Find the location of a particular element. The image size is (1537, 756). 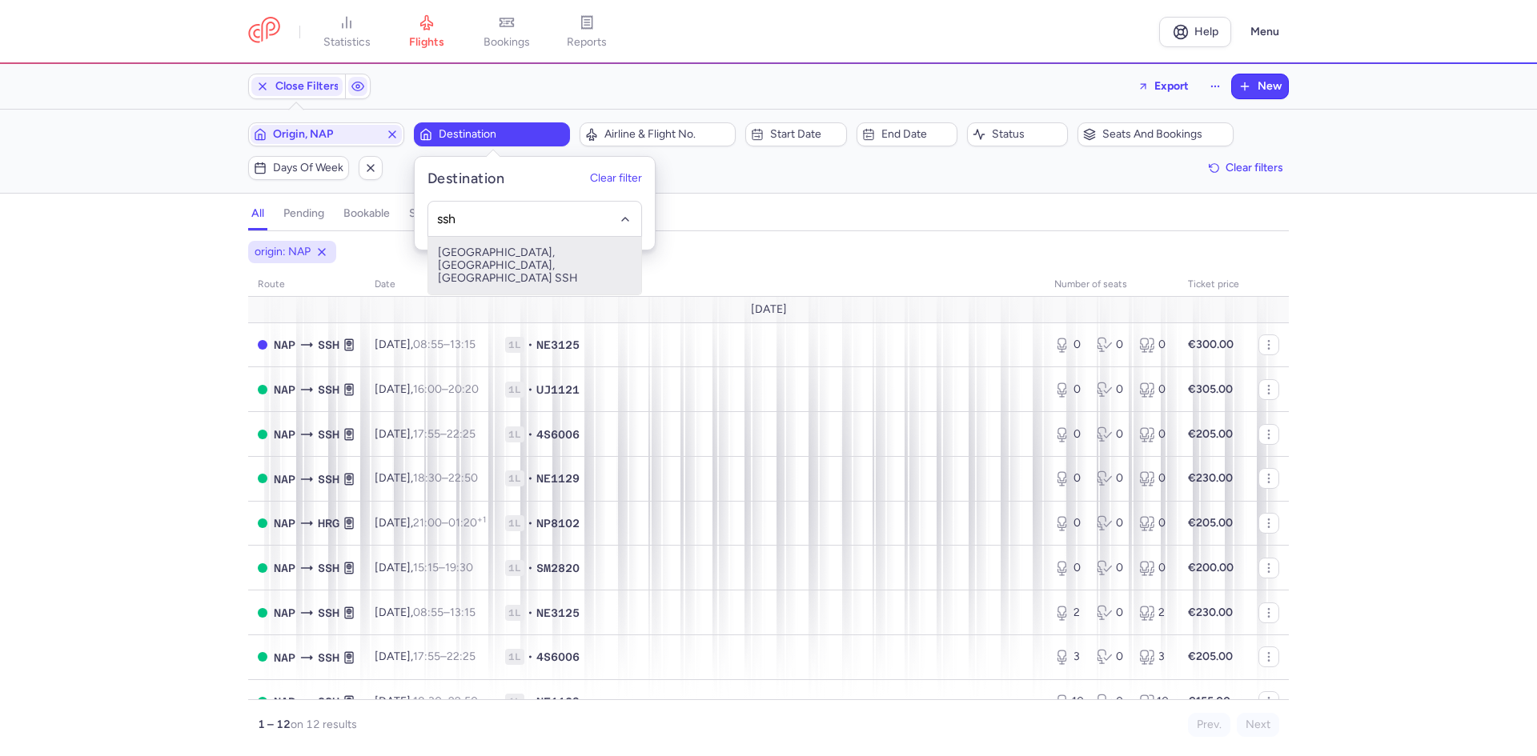

button: Status is located at coordinates (1017, 134).